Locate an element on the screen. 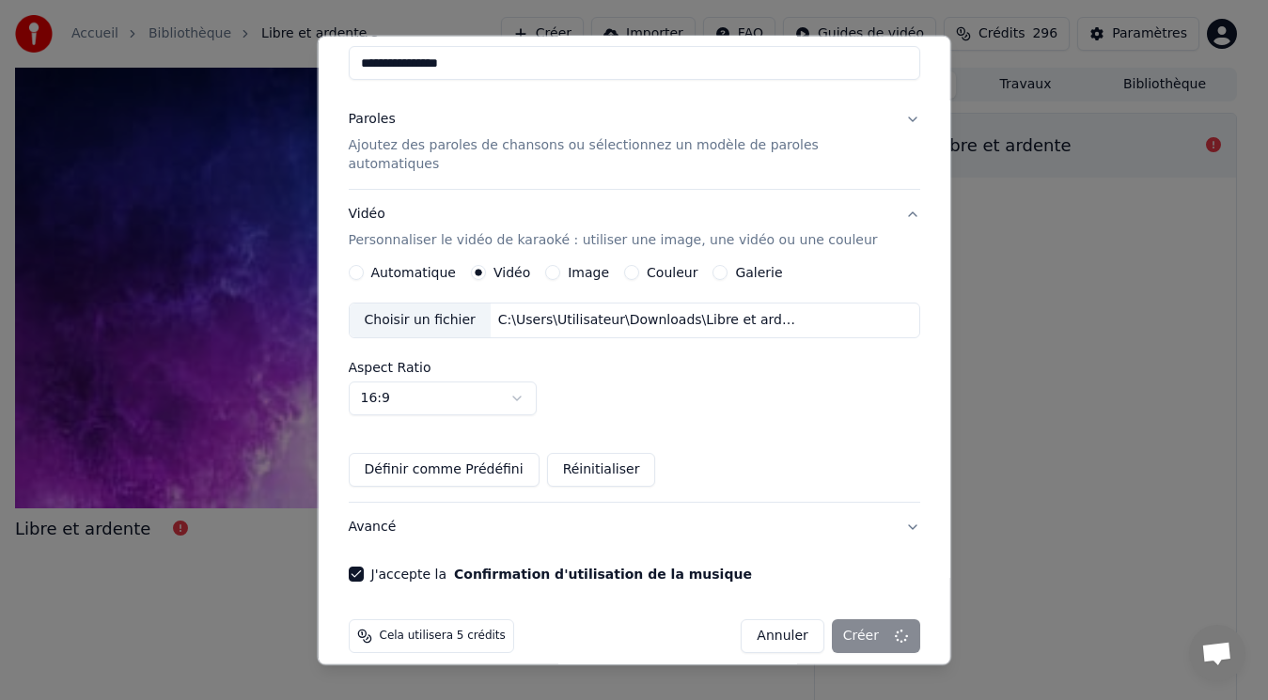  label: Couleur is located at coordinates (672, 273).